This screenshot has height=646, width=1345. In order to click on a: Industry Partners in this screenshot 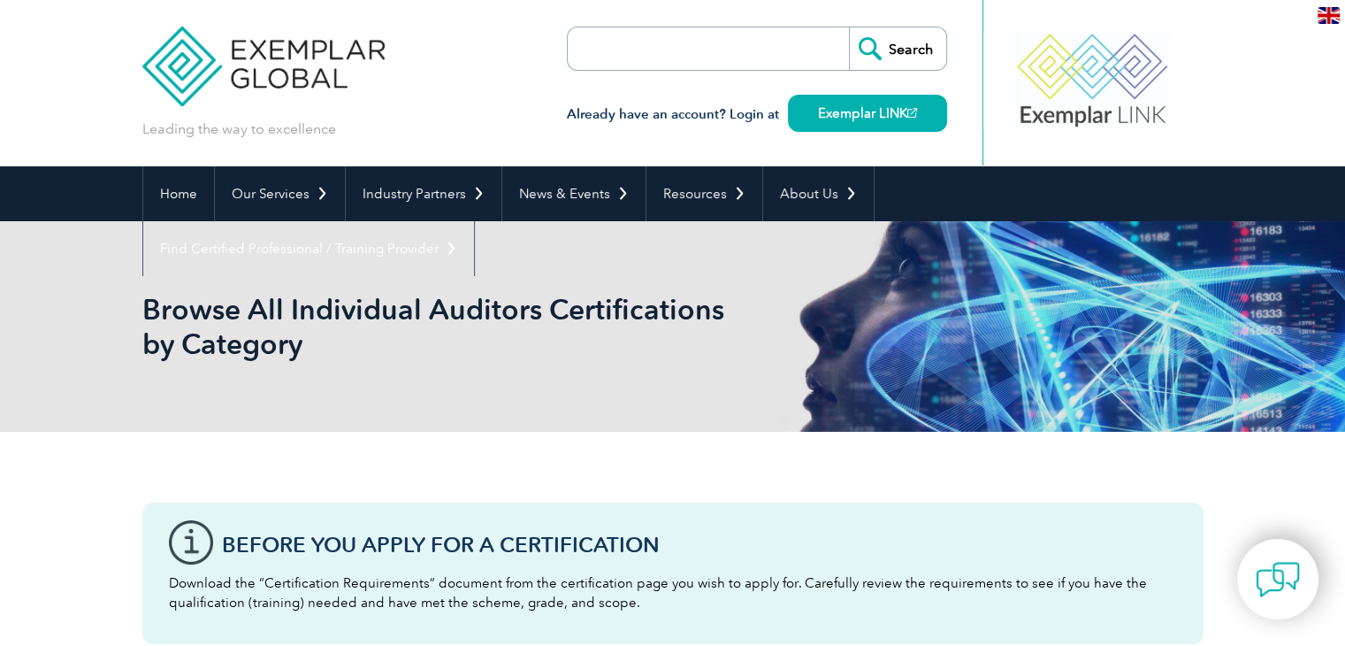, I will do `click(424, 194)`.